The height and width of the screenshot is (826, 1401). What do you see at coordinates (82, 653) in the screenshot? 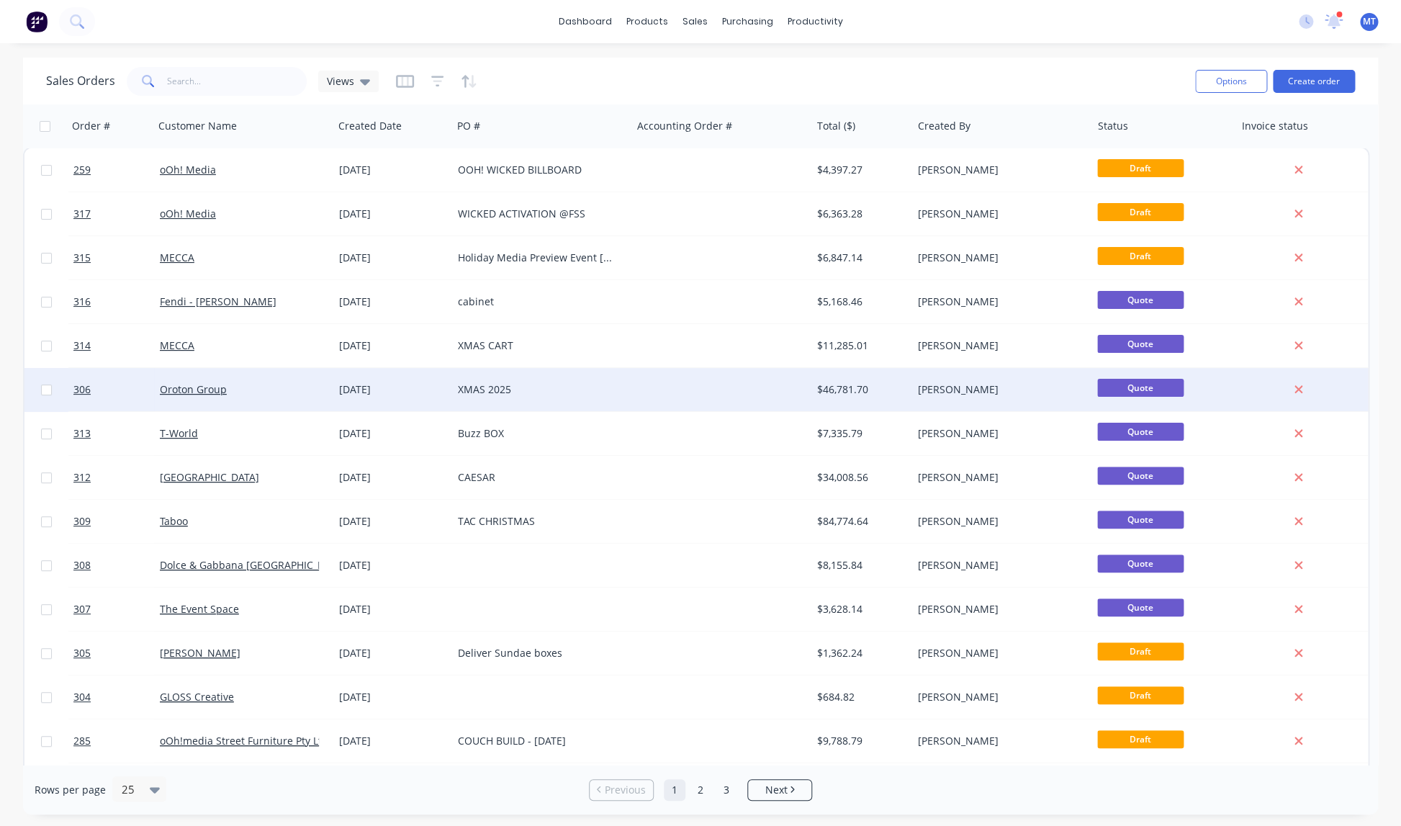
I see `span: 305` at bounding box center [82, 653].